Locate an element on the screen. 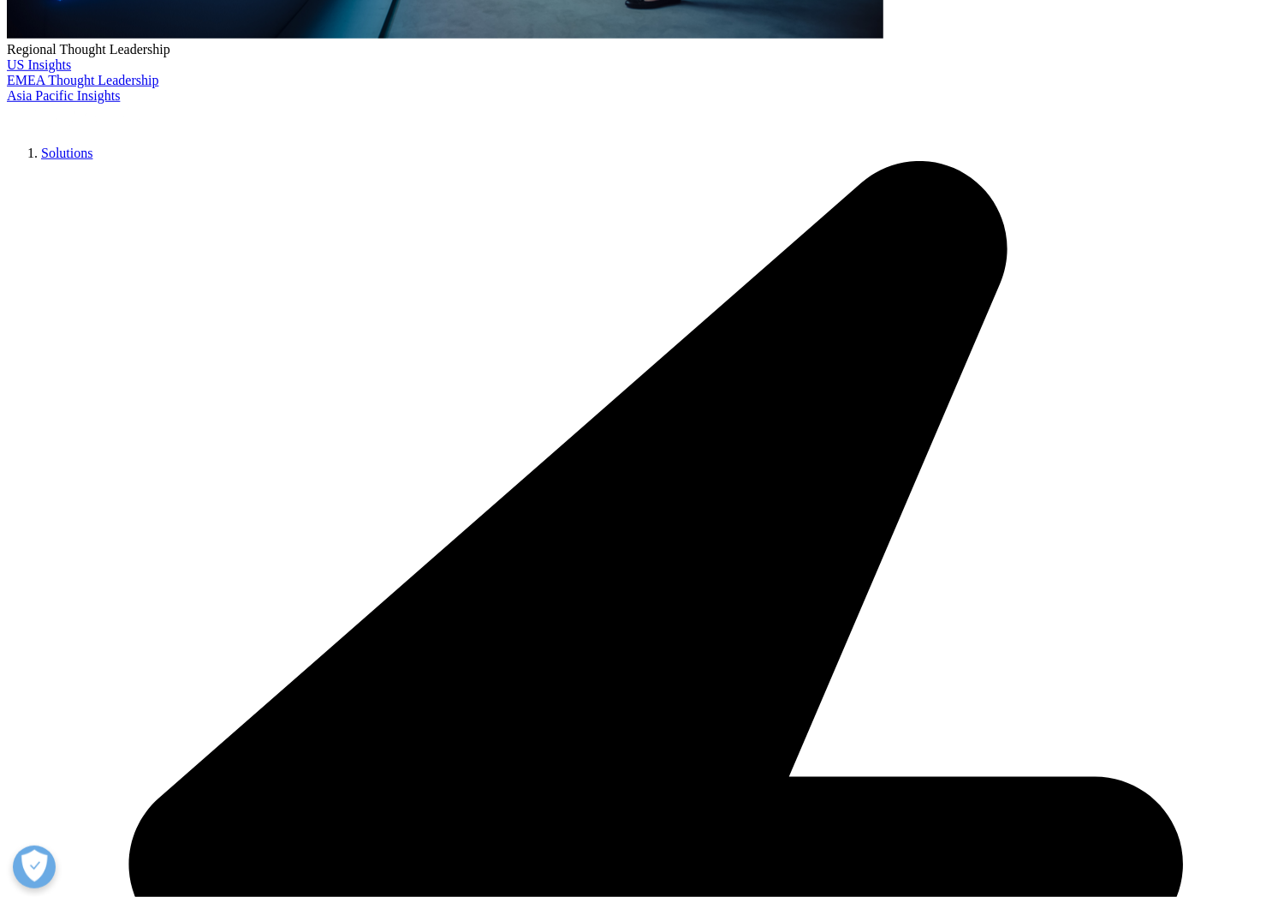 Image resolution: width=1278 pixels, height=897 pixels. div: Regional Thought Leadership is located at coordinates (639, 50).